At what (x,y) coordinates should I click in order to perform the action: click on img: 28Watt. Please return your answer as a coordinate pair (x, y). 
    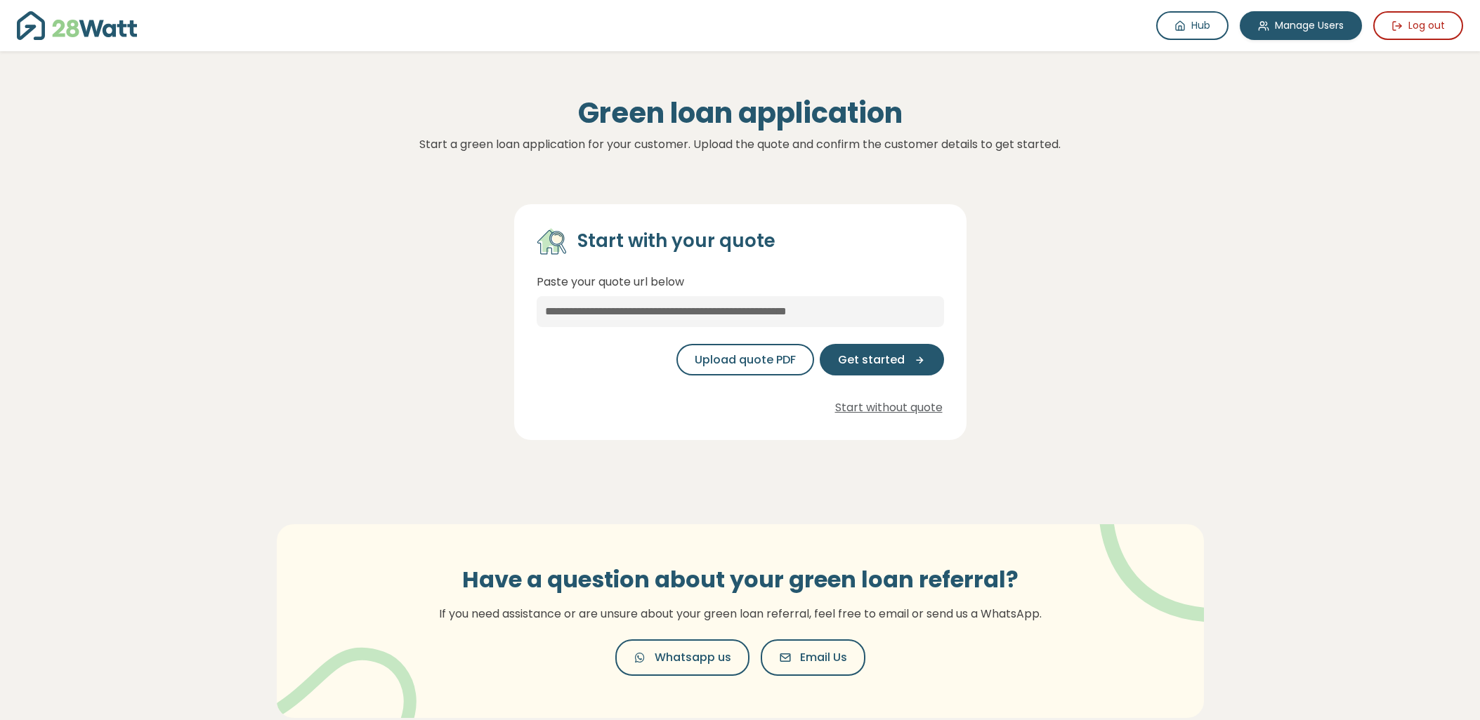
    Looking at the image, I should click on (77, 25).